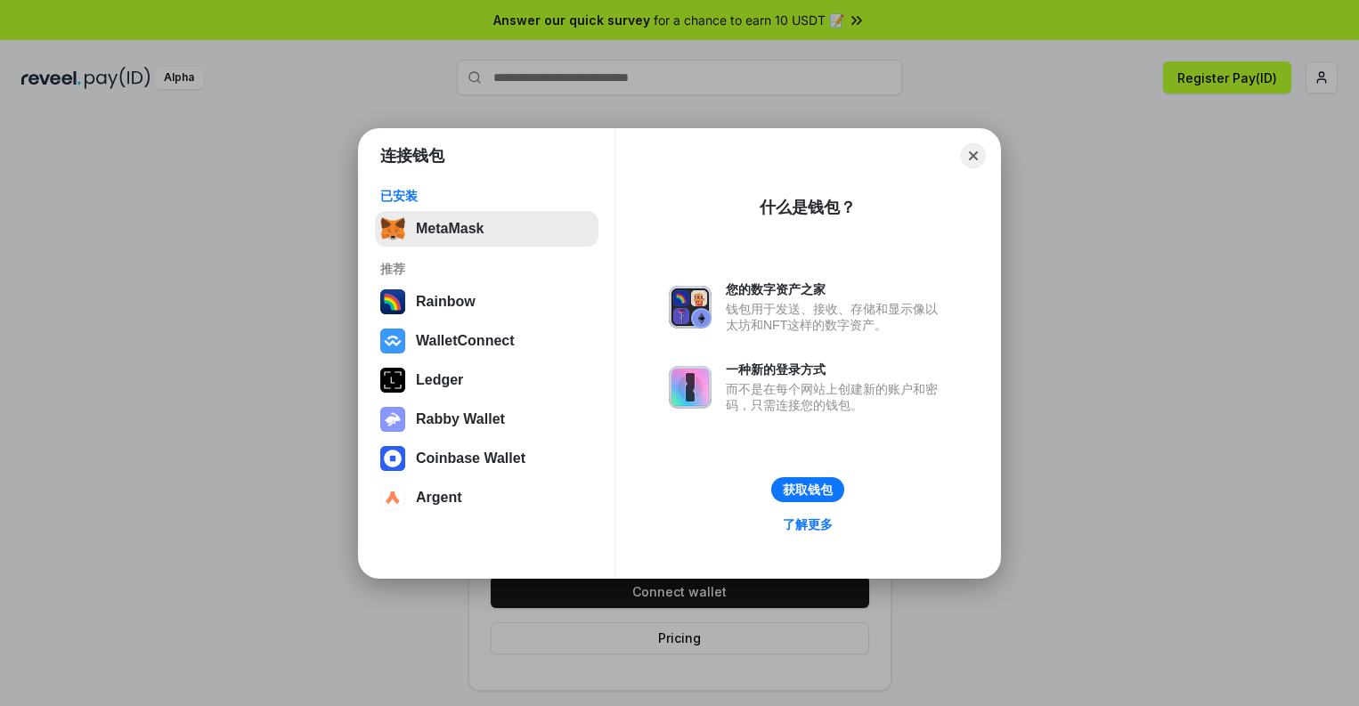  I want to click on button: Rainbow, so click(486, 302).